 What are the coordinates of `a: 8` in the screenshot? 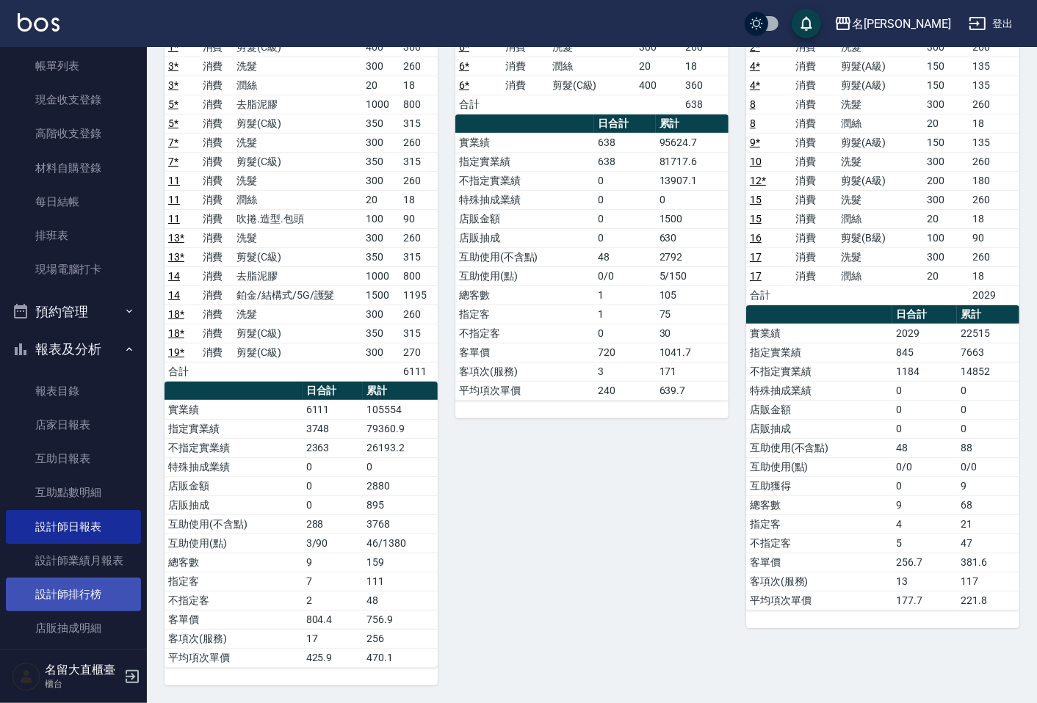 It's located at (752, 123).